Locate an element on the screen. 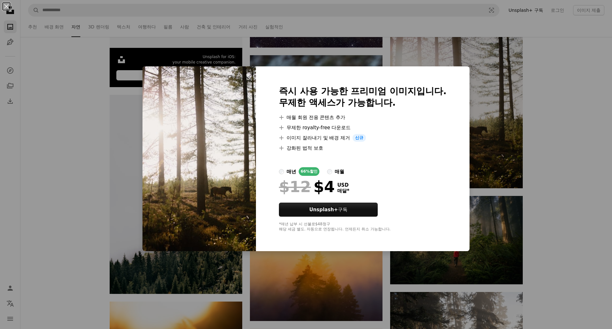 The height and width of the screenshot is (329, 612). span: $12 is located at coordinates (295, 187).